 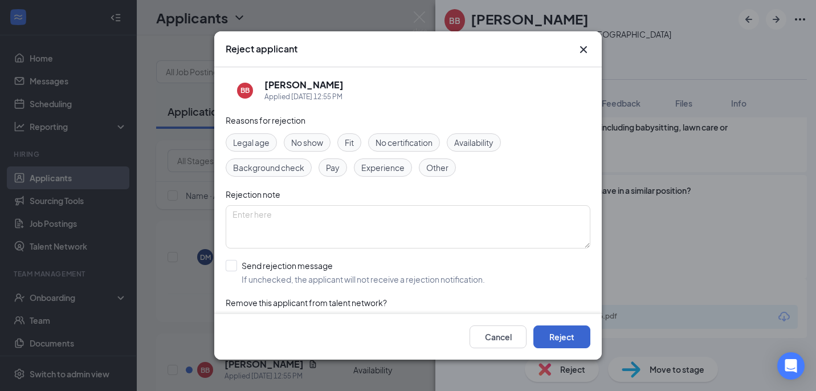 What do you see at coordinates (349, 142) in the screenshot?
I see `span: Fit` at bounding box center [349, 142].